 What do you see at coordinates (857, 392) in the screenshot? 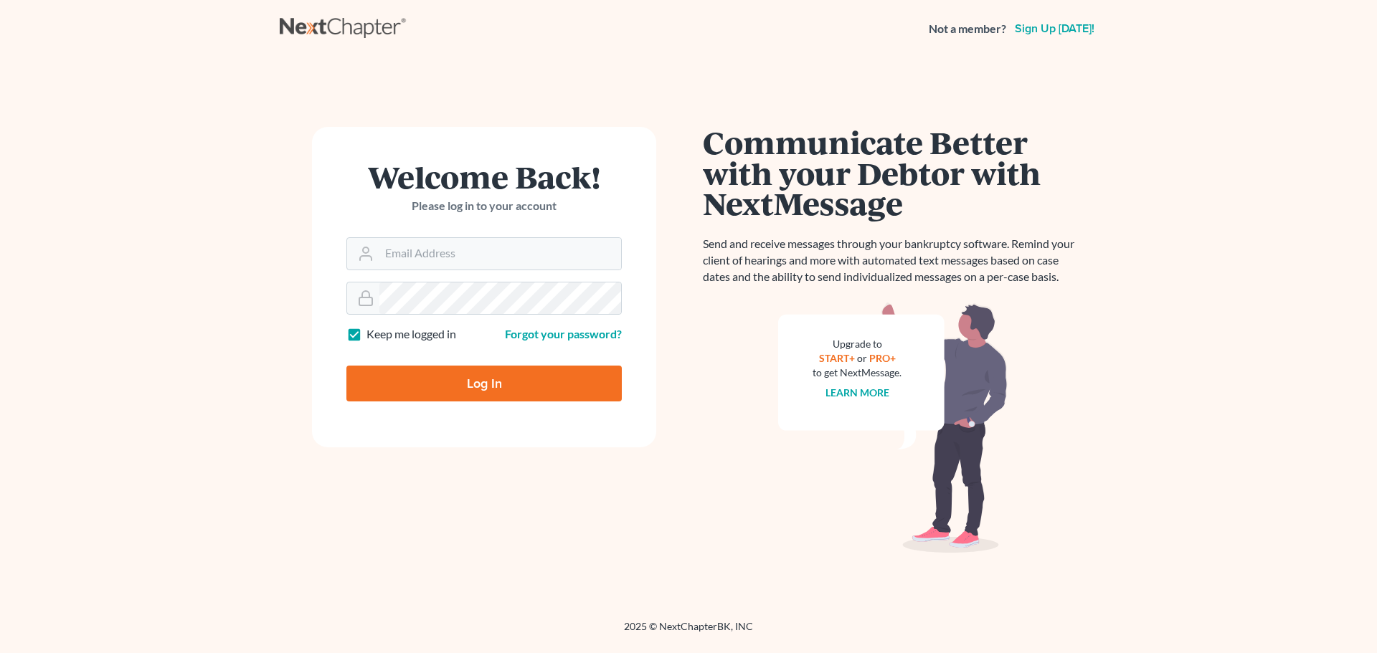
I see `a: Learn more` at bounding box center [857, 392].